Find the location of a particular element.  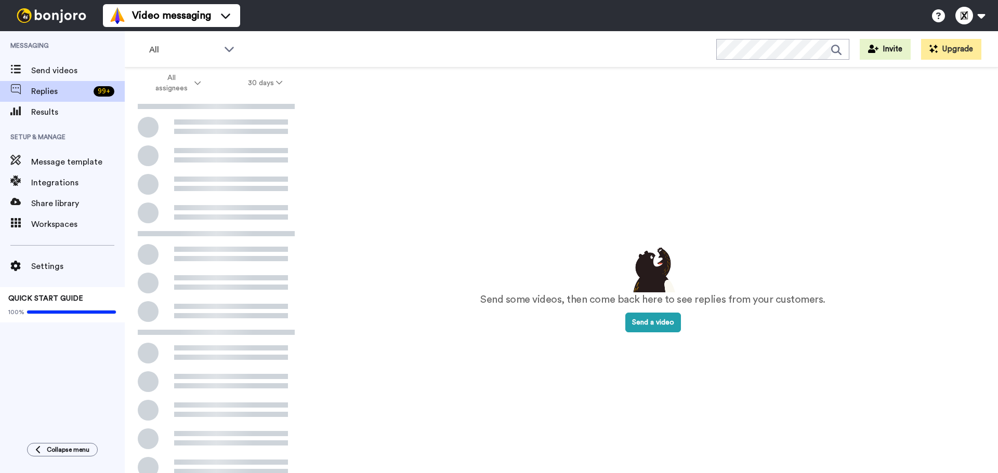

img: vm-color.svg is located at coordinates (117, 16).